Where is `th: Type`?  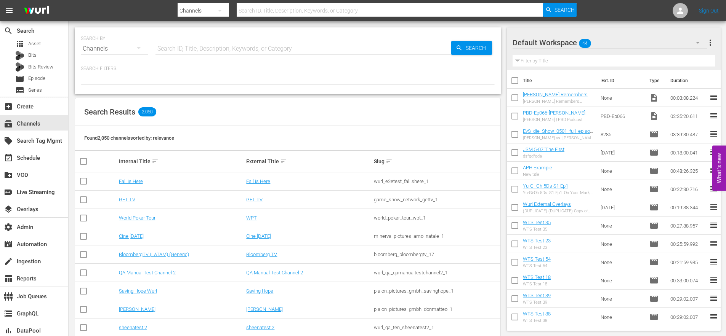 th: Type is located at coordinates (655, 81).